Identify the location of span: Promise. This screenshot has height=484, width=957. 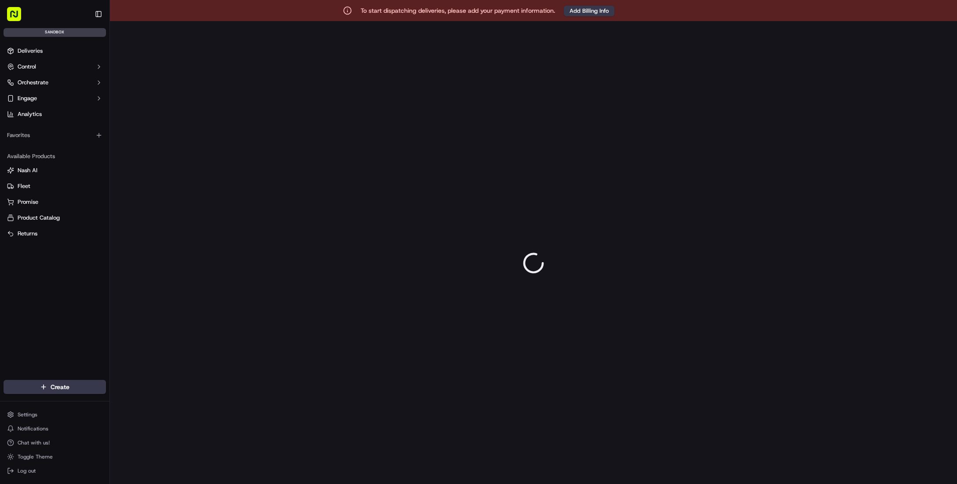
(28, 202).